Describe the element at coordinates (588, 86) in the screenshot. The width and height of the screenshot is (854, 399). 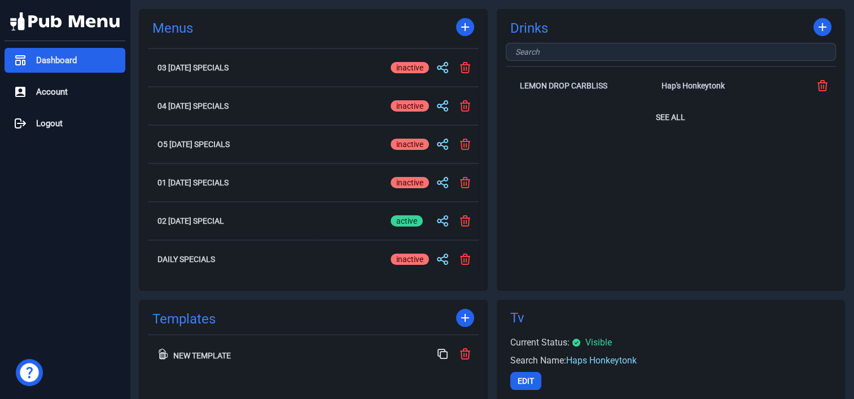
I see `h2: Lemon Drop Carbliss` at that location.